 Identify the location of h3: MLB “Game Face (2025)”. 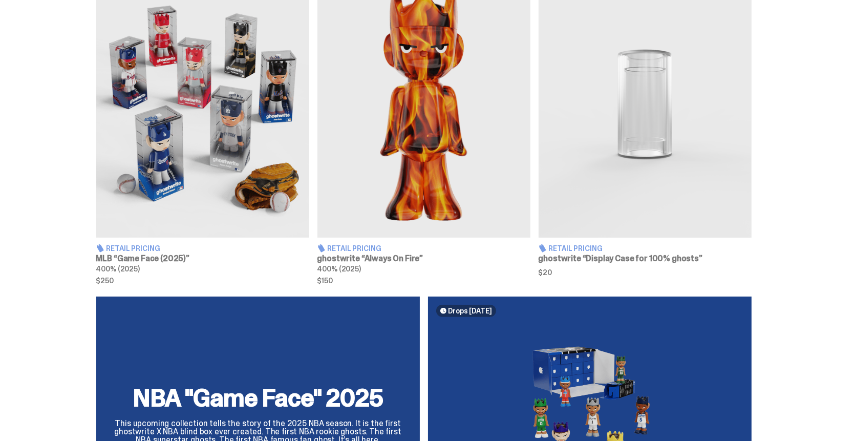
(203, 258).